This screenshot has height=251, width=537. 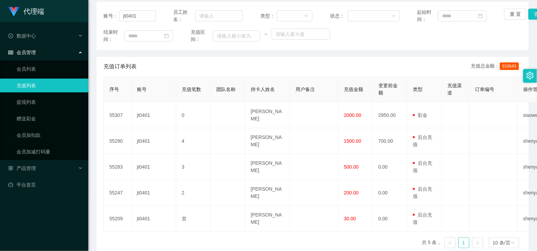 I want to click on td: 4, so click(x=194, y=141).